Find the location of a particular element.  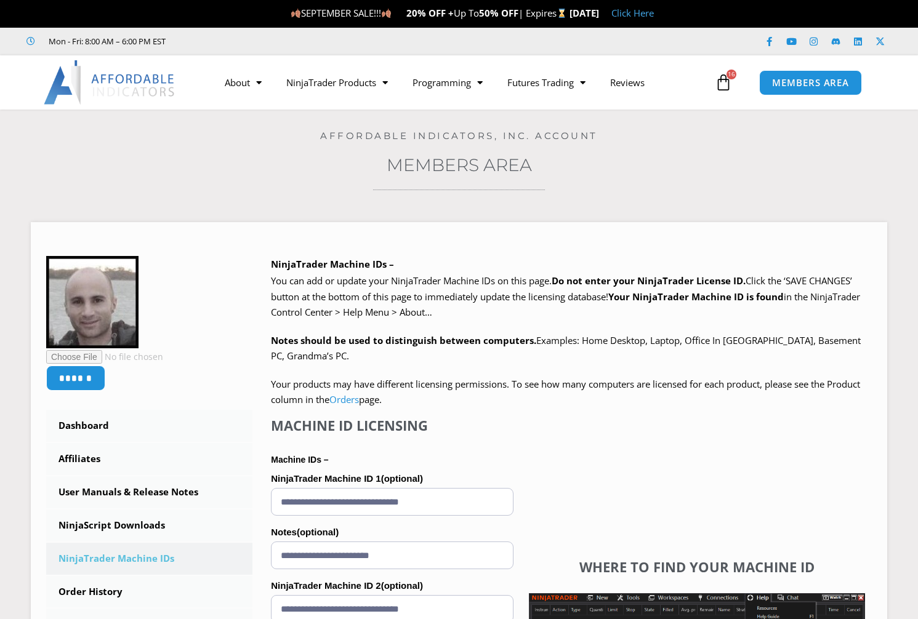

label: NinjaTrader Machine ID 1 is located at coordinates (392, 479).